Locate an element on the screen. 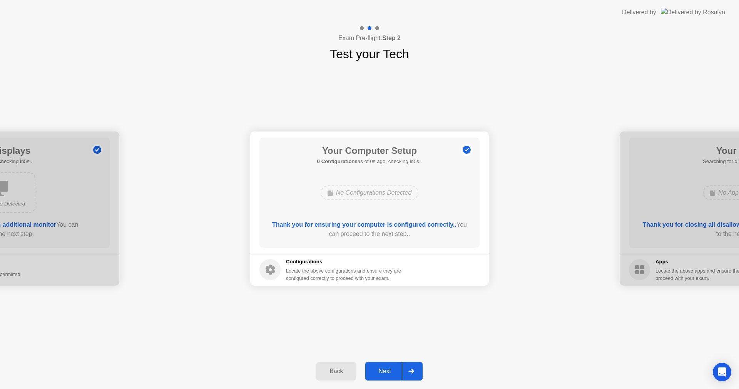  button: Back is located at coordinates (336, 371).